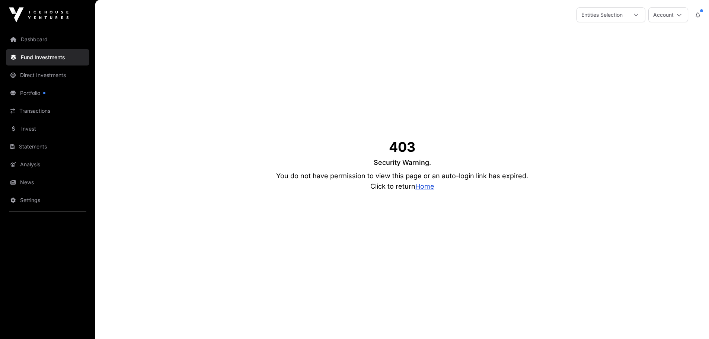 This screenshot has height=339, width=709. I want to click on button: Account, so click(668, 15).